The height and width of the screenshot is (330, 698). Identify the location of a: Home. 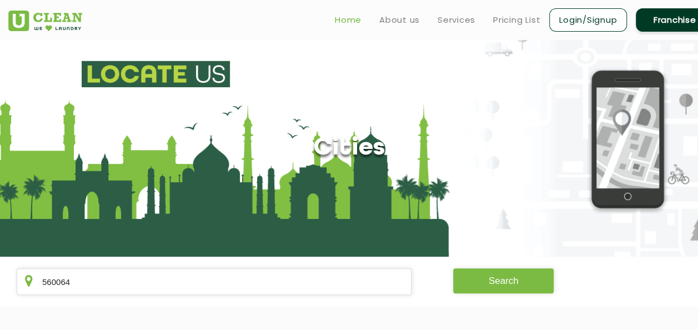
(348, 20).